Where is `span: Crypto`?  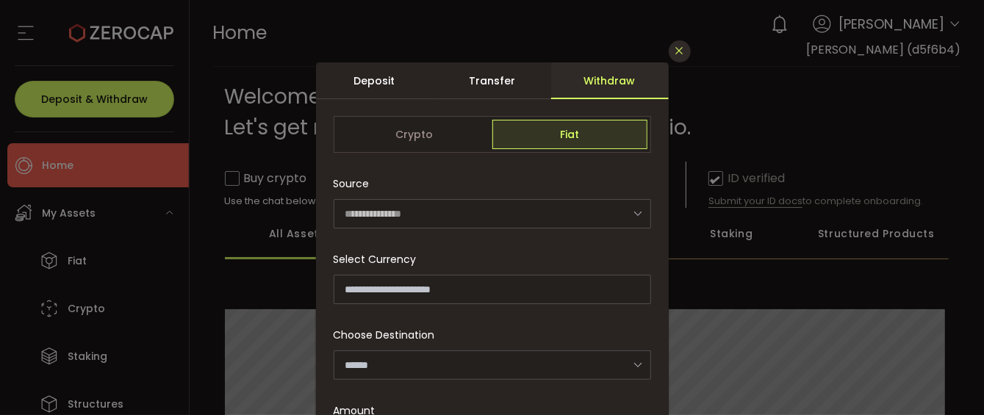 span: Crypto is located at coordinates (414, 134).